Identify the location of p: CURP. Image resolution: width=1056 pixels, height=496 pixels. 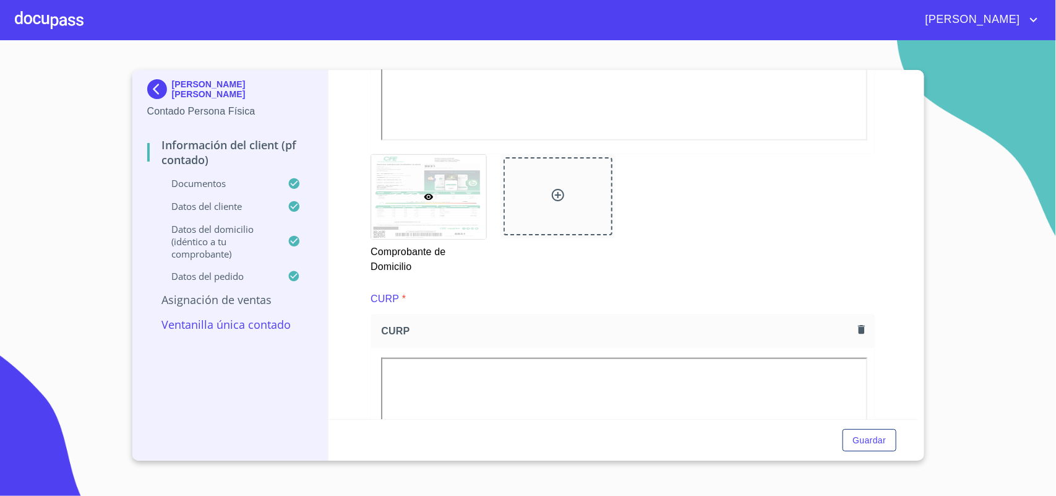
(385, 299).